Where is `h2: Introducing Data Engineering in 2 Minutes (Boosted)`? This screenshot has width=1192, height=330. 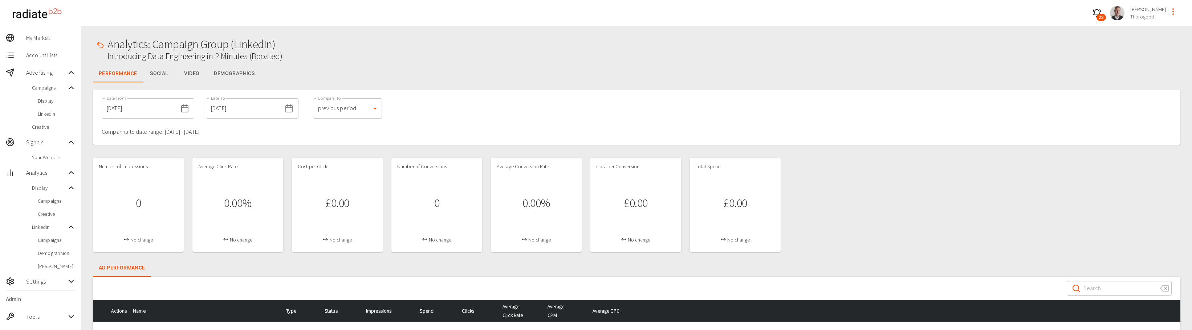
h2: Introducing Data Engineering in 2 Minutes (Boosted) is located at coordinates (195, 56).